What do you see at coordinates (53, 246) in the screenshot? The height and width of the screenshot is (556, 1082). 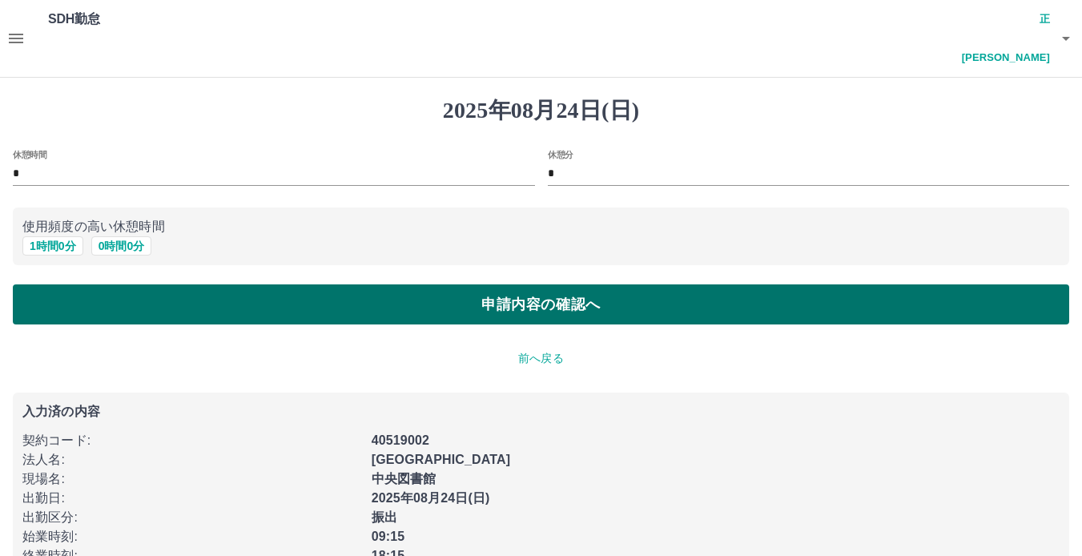 I see `button: 1時間0分` at bounding box center [53, 246].